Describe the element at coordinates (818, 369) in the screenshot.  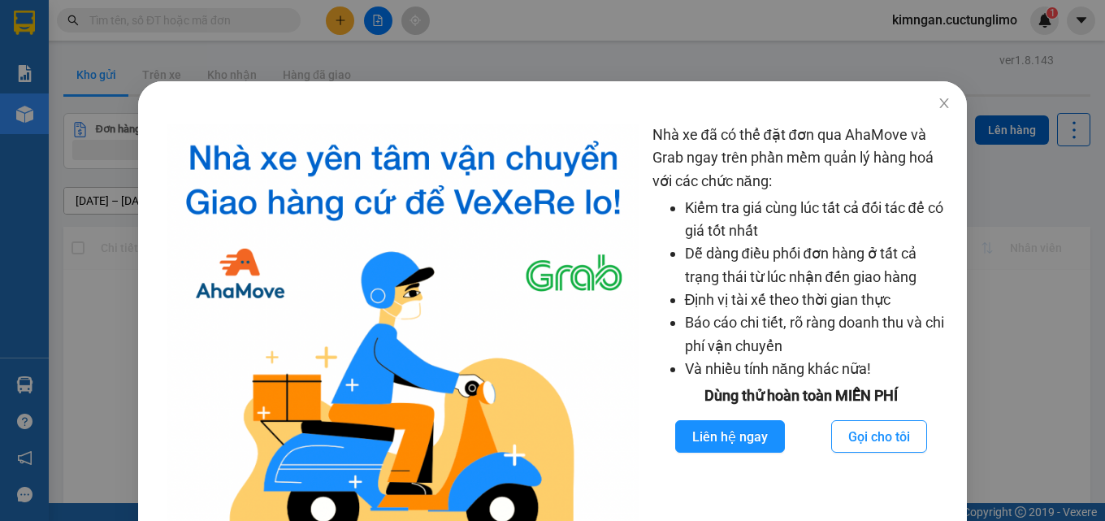
I see `li: Và nhiều tính năng khác nữa!` at that location.